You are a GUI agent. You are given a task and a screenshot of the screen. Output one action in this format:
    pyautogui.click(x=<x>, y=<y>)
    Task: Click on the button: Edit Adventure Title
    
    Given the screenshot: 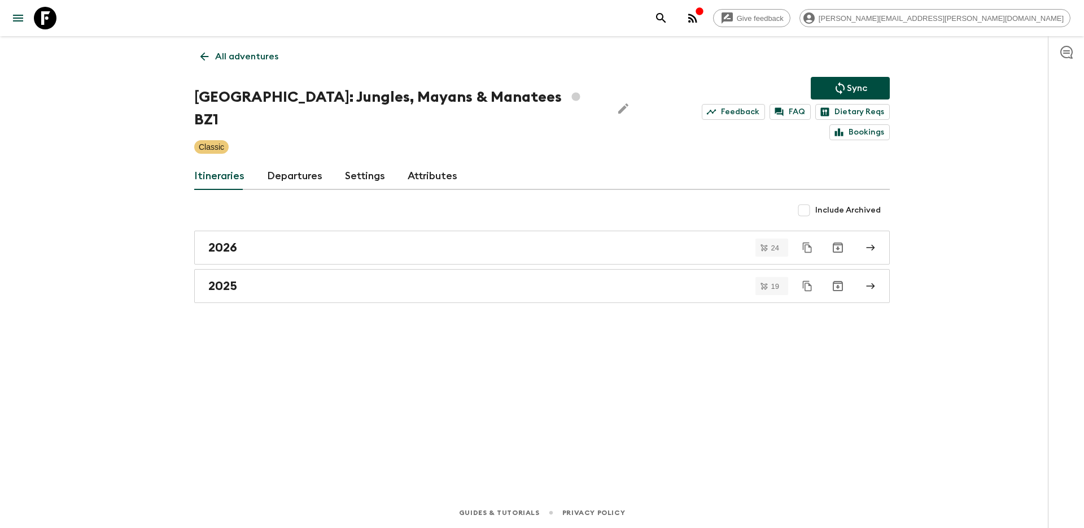 What is the action you would take?
    pyautogui.click(x=624, y=108)
    